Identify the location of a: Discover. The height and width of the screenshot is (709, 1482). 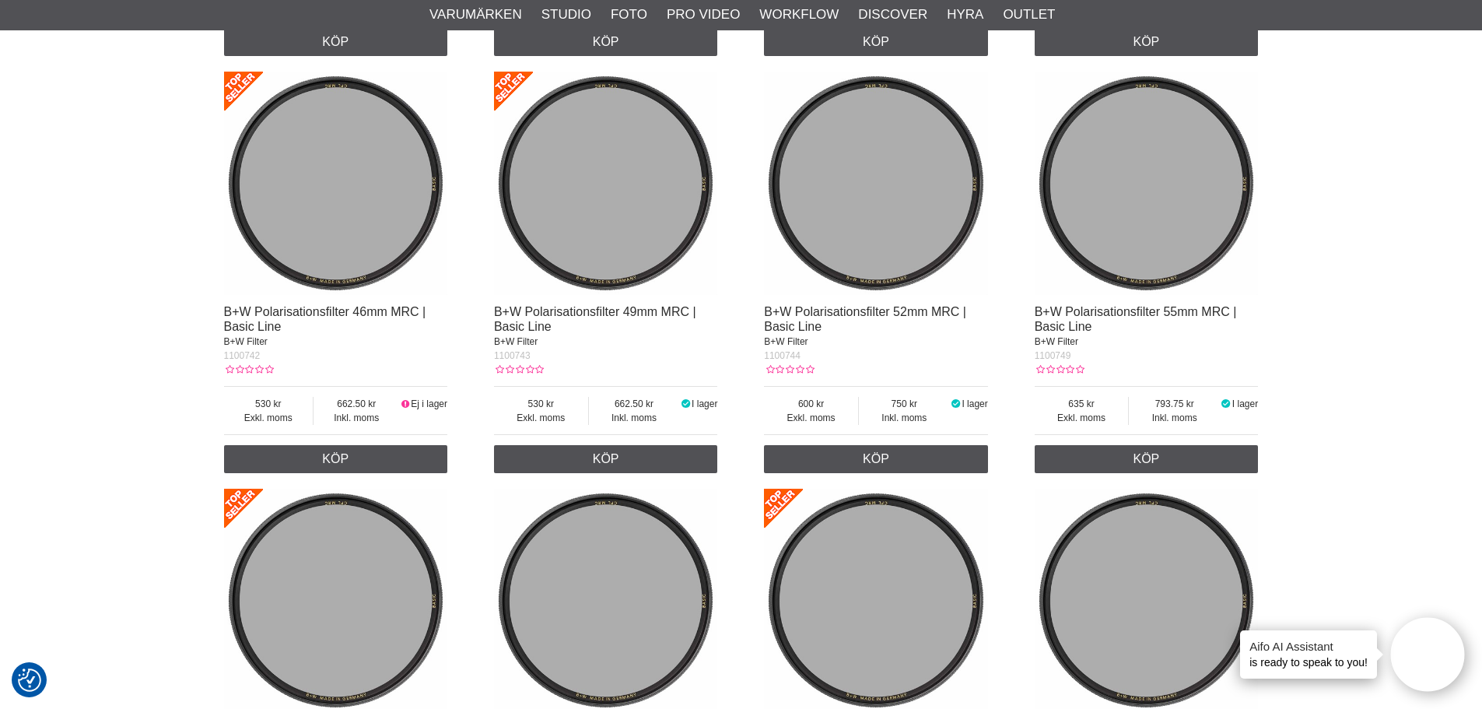
(893, 15).